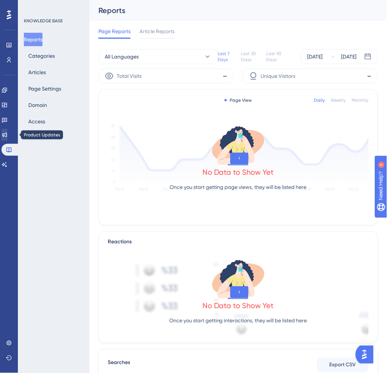  What do you see at coordinates (119, 365) in the screenshot?
I see `span: Searches` at bounding box center [119, 365].